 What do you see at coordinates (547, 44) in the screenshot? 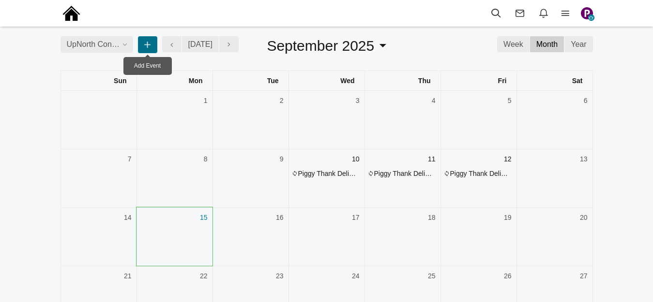
I see `a: Month` at bounding box center [547, 44].